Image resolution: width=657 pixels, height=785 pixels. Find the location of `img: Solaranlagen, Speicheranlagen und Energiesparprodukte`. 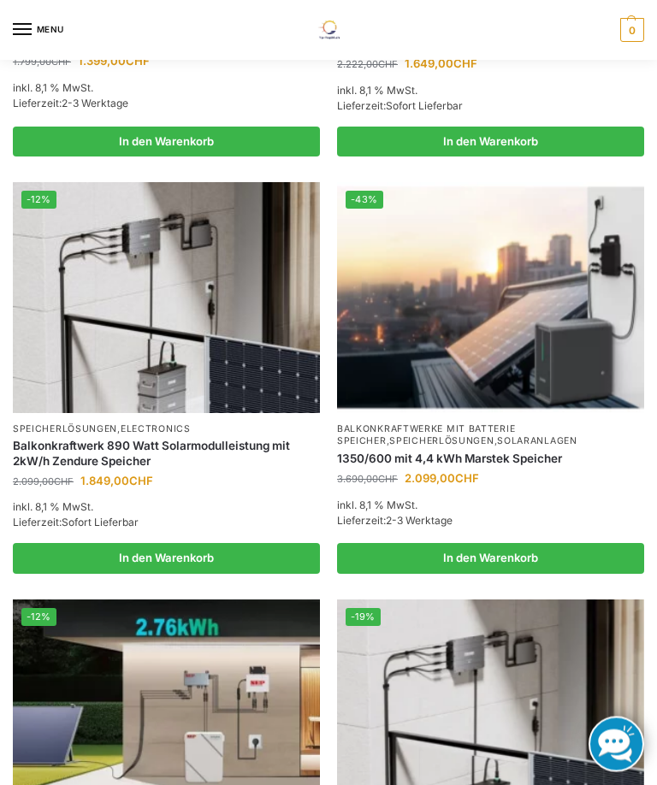

img: Solaranlagen, Speicheranlagen und Energiesparprodukte is located at coordinates (327, 30).